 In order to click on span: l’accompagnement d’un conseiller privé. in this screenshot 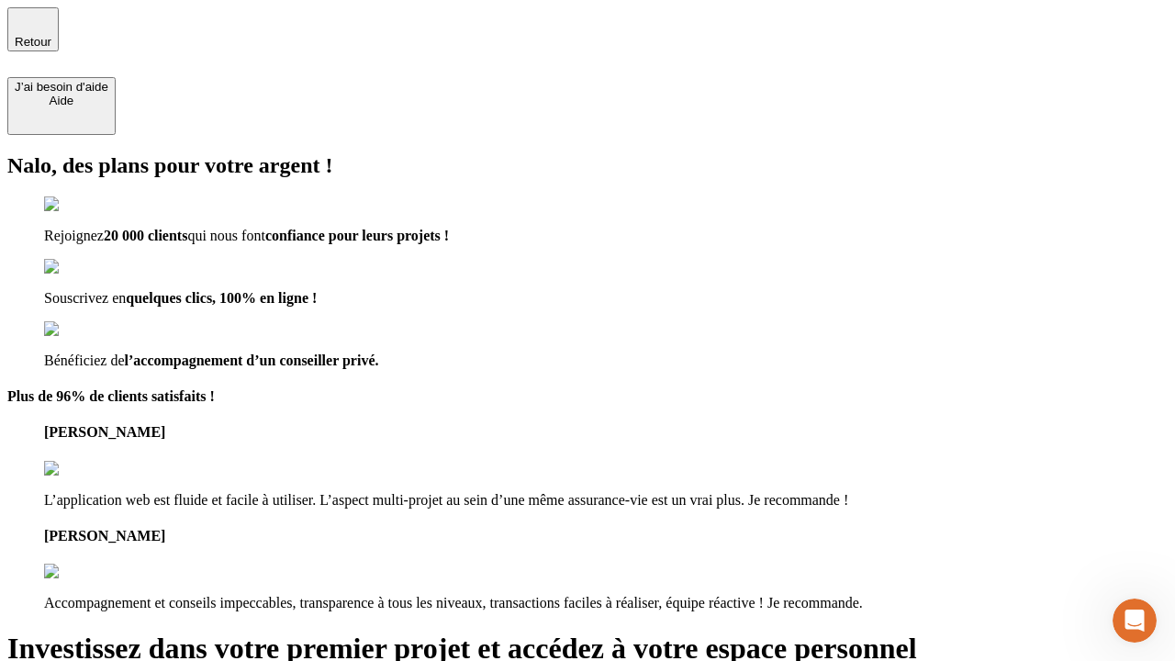, I will do `click(251, 360)`.